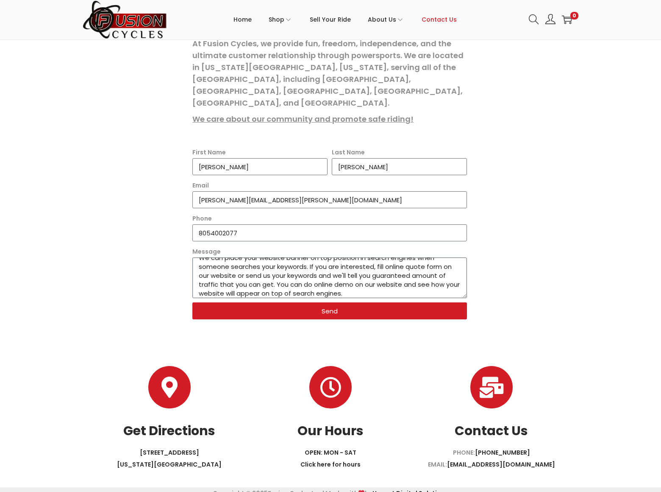 The width and height of the screenshot is (661, 492). I want to click on a: About Us, so click(386, 19).